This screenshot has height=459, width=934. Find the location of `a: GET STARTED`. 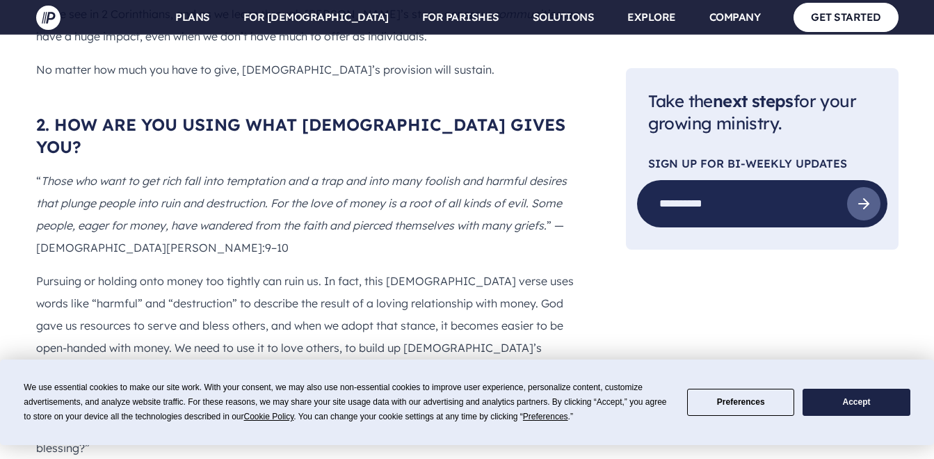

a: GET STARTED is located at coordinates (846, 17).